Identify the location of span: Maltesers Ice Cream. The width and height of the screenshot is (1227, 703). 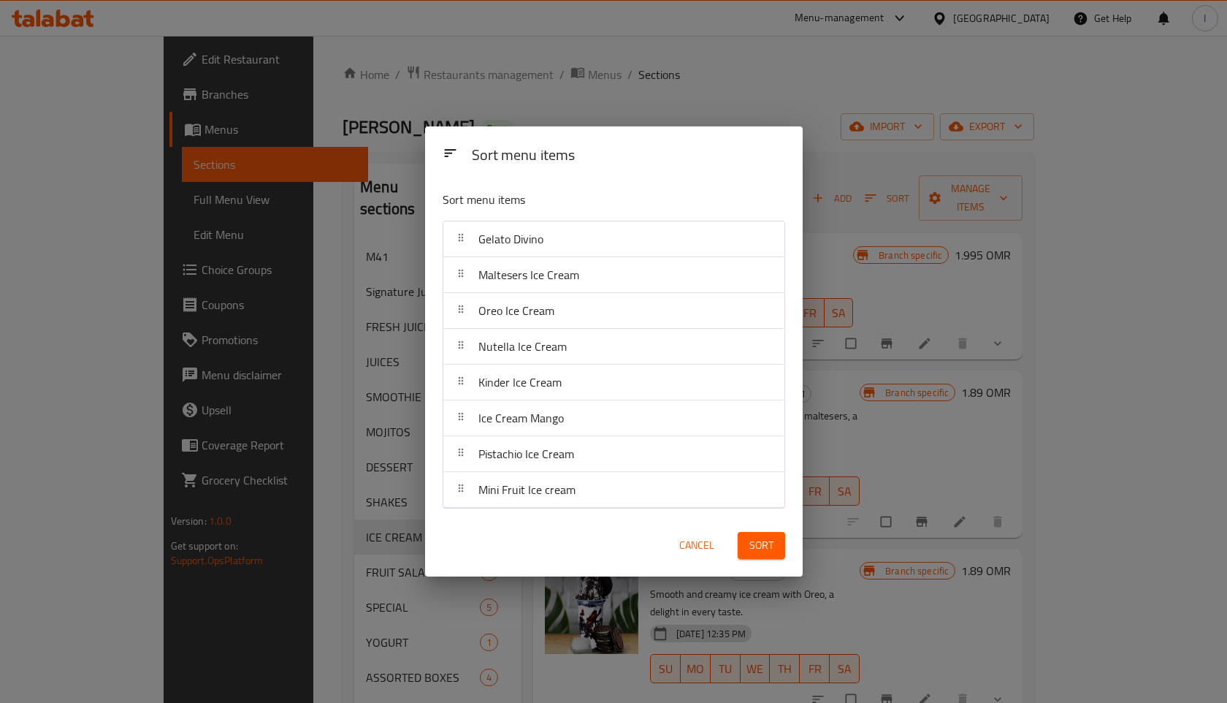
(529, 275).